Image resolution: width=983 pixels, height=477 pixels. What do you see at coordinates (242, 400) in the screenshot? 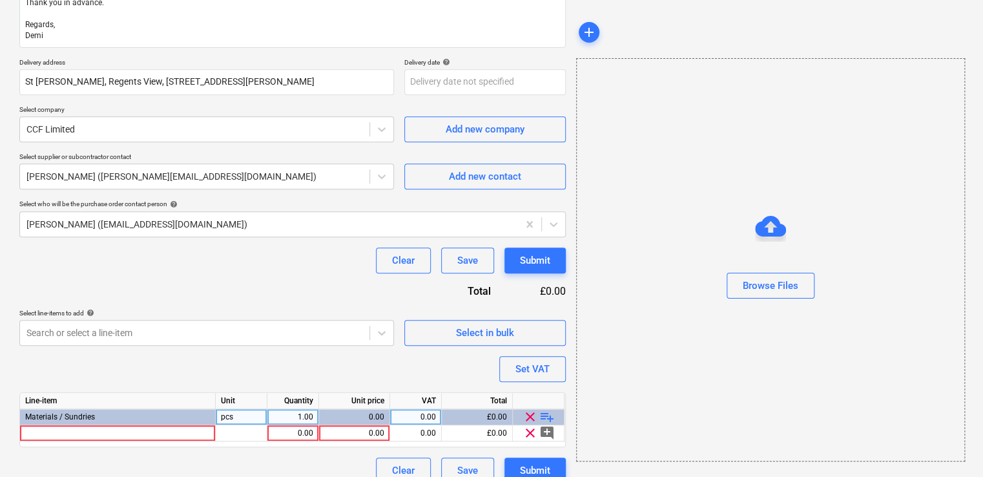
I see `div: Unit` at bounding box center [242, 400].